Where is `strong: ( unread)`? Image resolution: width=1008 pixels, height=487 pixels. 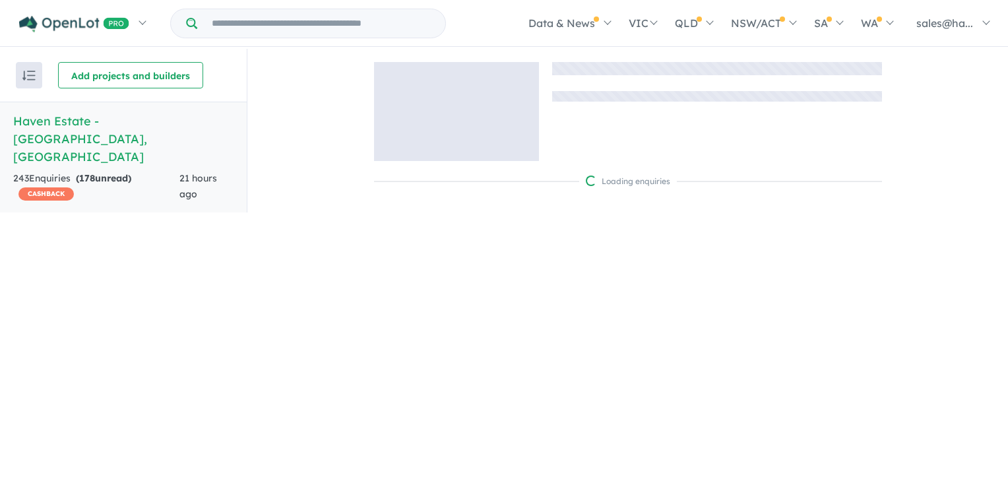
strong: ( unread) is located at coordinates (104, 178).